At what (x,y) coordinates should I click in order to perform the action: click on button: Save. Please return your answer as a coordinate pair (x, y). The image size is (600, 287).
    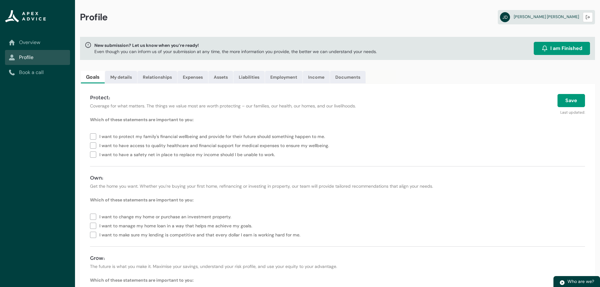
    Looking at the image, I should click on (571, 101).